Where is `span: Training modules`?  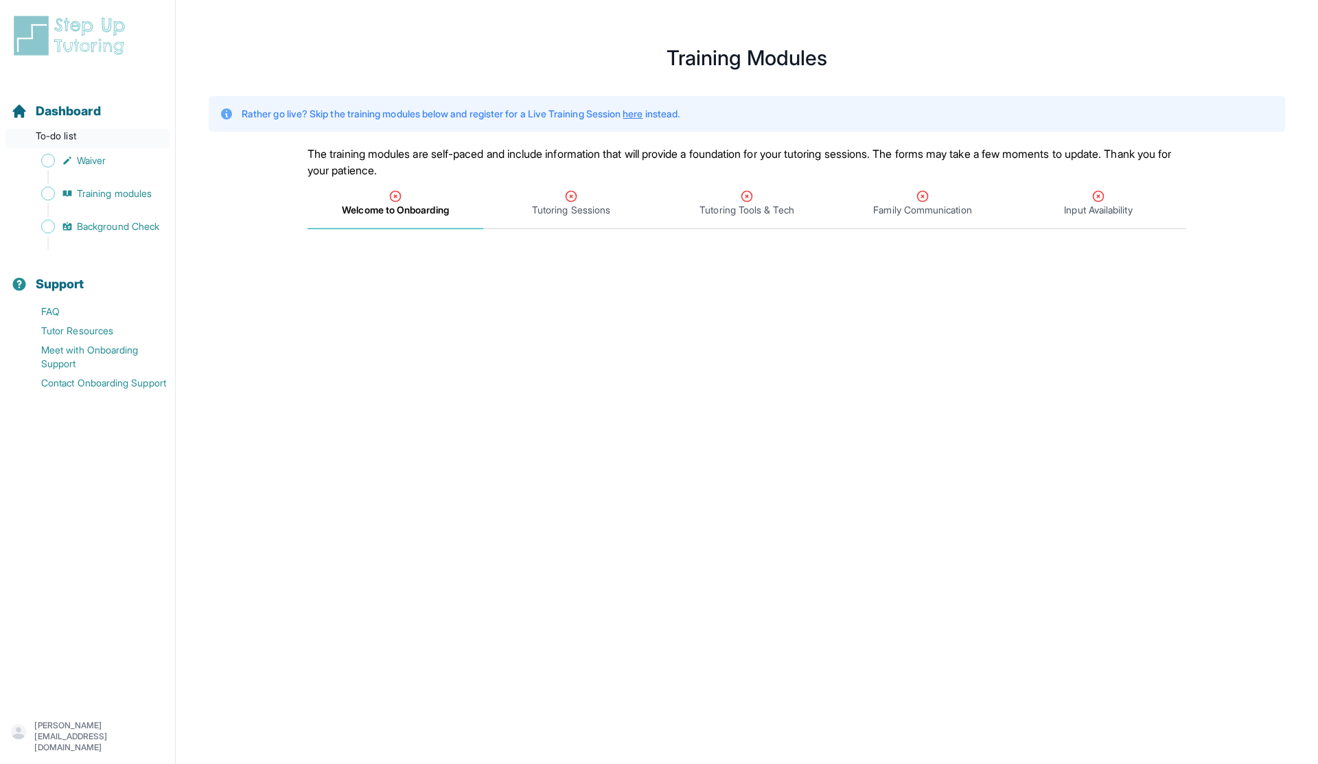 span: Training modules is located at coordinates (114, 194).